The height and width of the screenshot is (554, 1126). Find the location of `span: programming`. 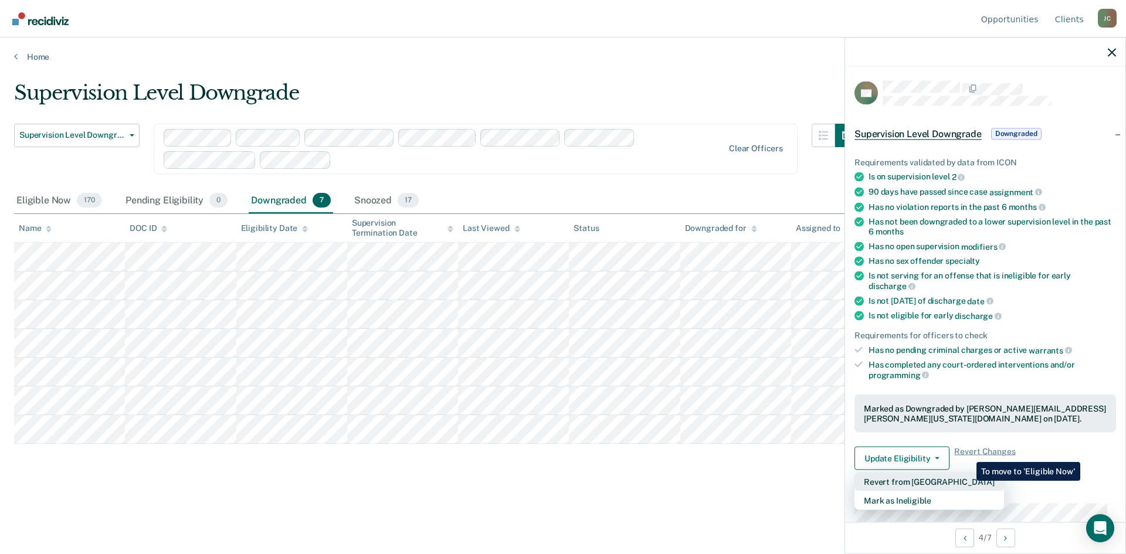

span: programming is located at coordinates (899, 375).